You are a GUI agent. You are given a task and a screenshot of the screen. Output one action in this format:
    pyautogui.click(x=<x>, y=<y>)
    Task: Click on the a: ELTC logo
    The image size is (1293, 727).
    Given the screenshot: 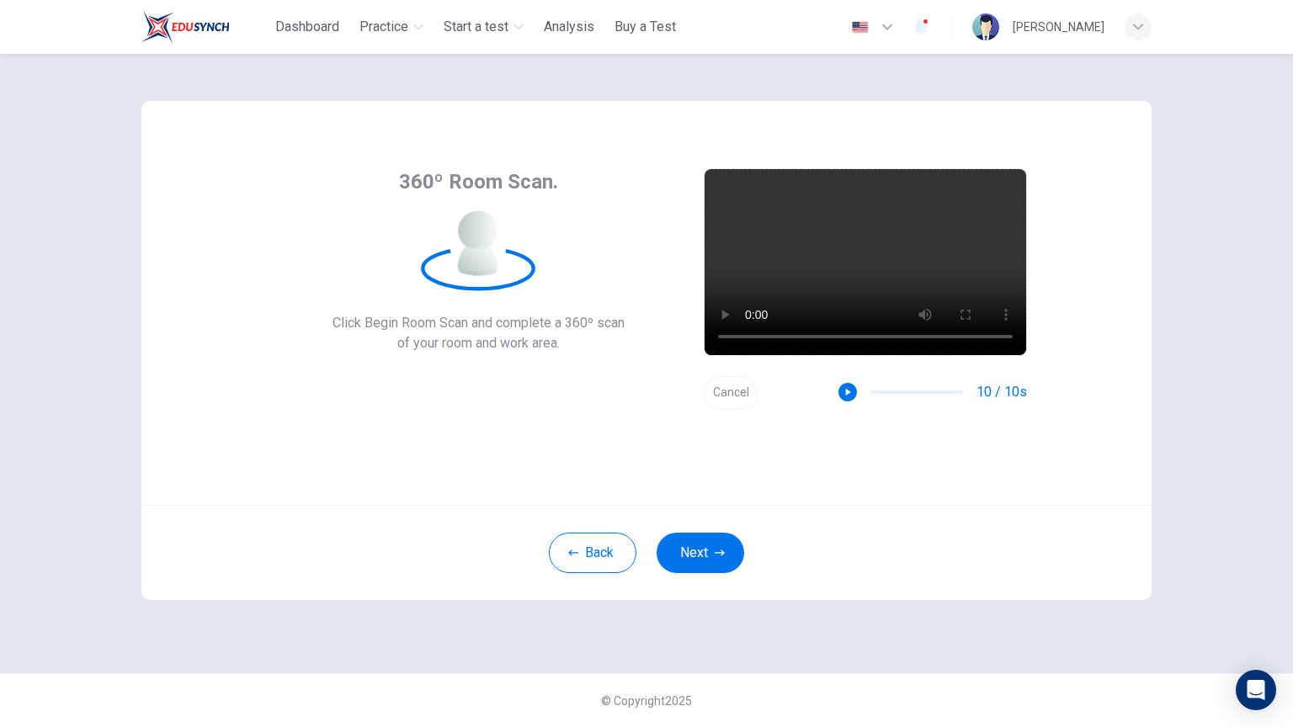 What is the action you would take?
    pyautogui.click(x=204, y=27)
    